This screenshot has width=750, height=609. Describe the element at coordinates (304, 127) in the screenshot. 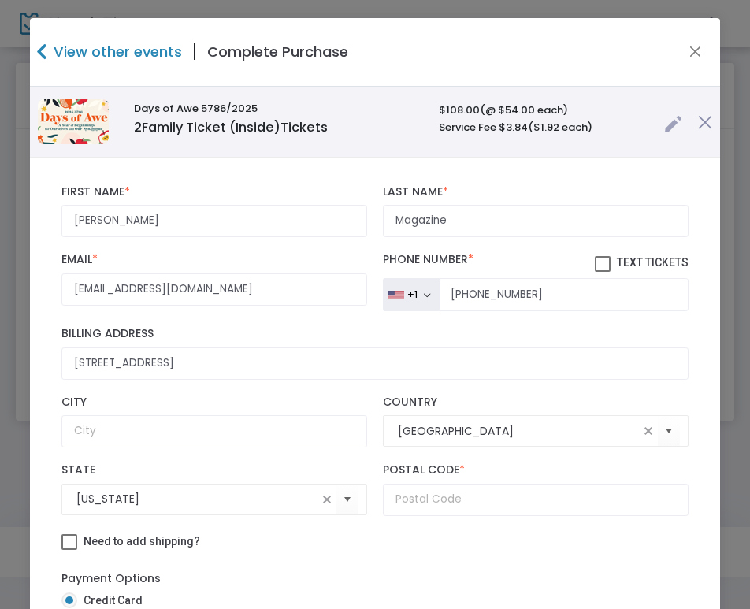

I see `span: Tickets` at that location.